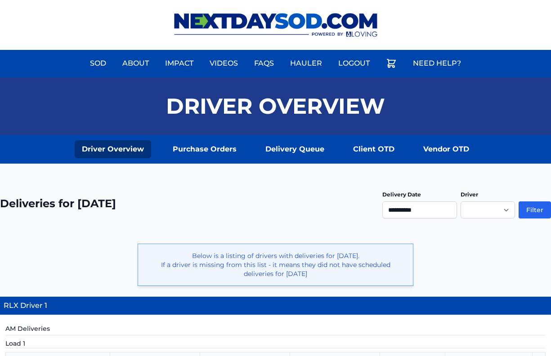 The image size is (551, 356). I want to click on a: Sod, so click(98, 63).